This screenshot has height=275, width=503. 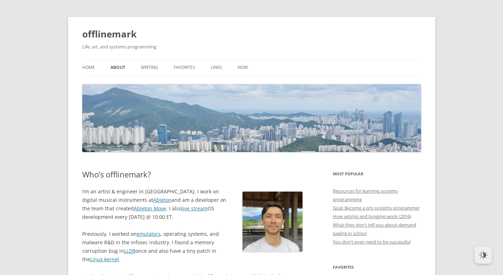 I want to click on a: Resources for learning systems programming, so click(x=366, y=195).